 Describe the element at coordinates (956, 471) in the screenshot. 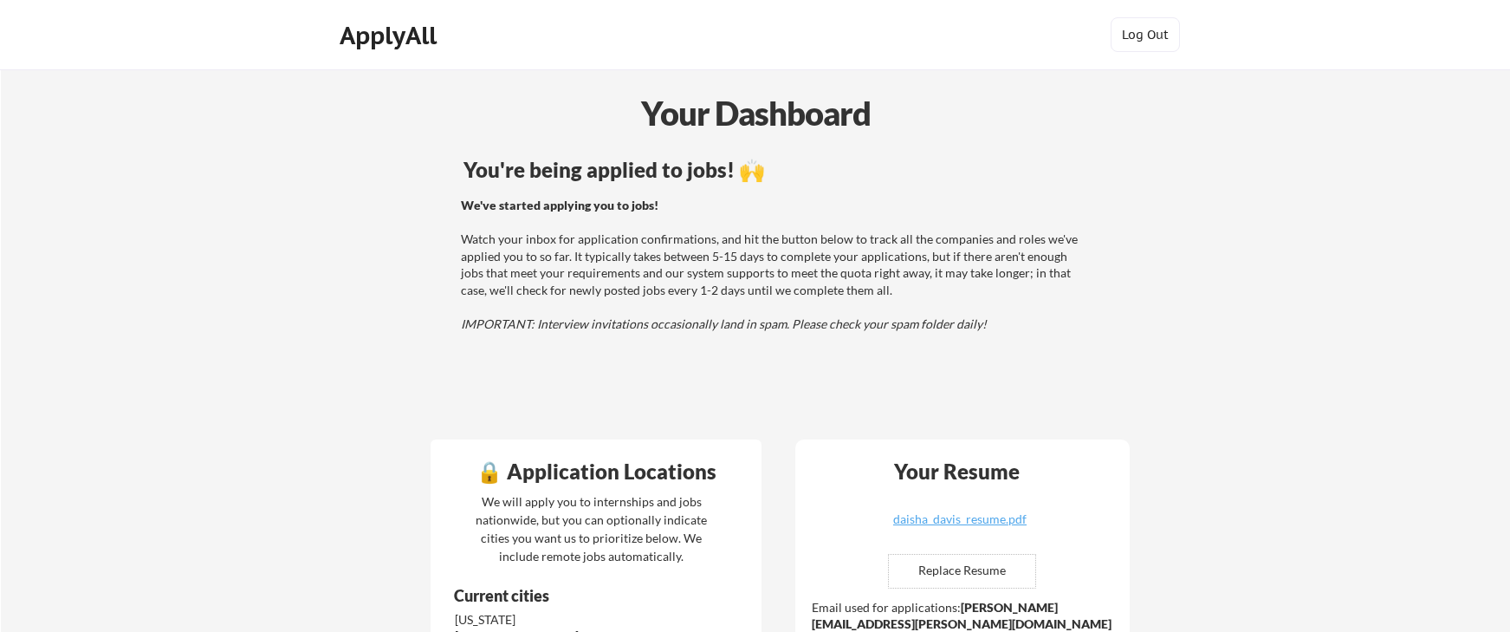

I see `div: Your Resume` at that location.